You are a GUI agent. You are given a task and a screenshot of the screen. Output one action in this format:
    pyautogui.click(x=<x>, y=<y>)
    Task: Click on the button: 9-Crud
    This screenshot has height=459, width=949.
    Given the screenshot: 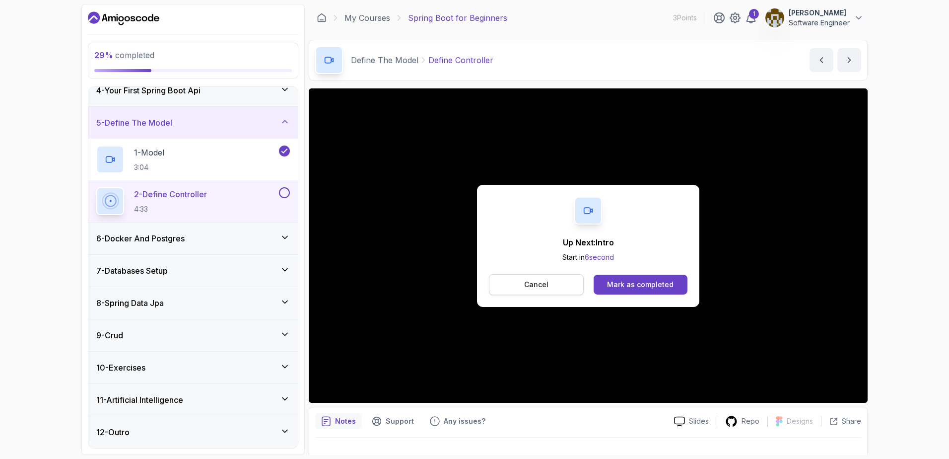 What is the action you would take?
    pyautogui.click(x=193, y=335)
    